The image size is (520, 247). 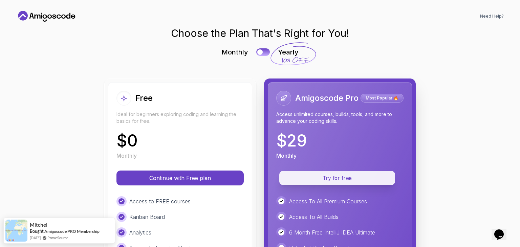 I want to click on h2: Amigoscode Pro, so click(x=326, y=98).